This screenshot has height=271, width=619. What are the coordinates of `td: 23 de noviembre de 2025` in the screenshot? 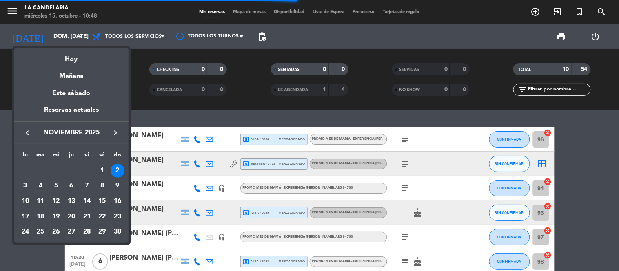 It's located at (117, 217).